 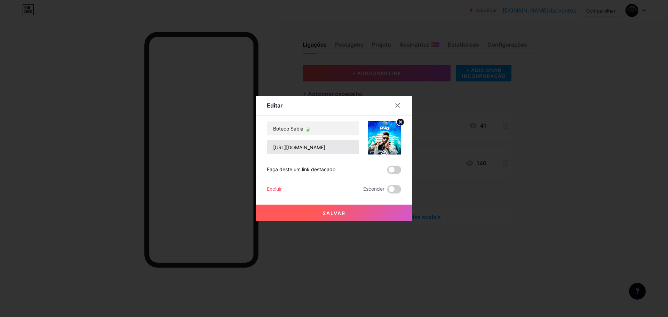 I want to click on font: Editar, so click(x=274, y=105).